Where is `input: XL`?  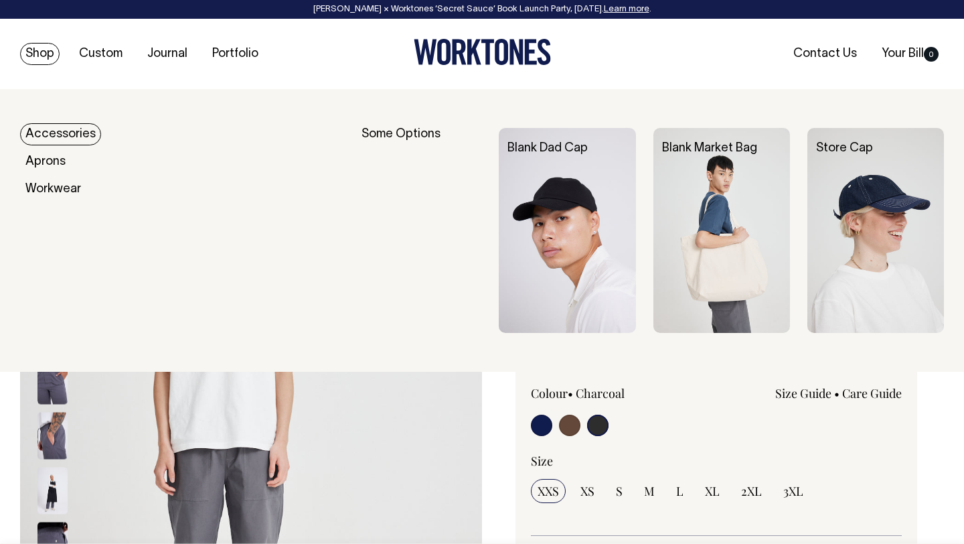 input: XL is located at coordinates (712, 491).